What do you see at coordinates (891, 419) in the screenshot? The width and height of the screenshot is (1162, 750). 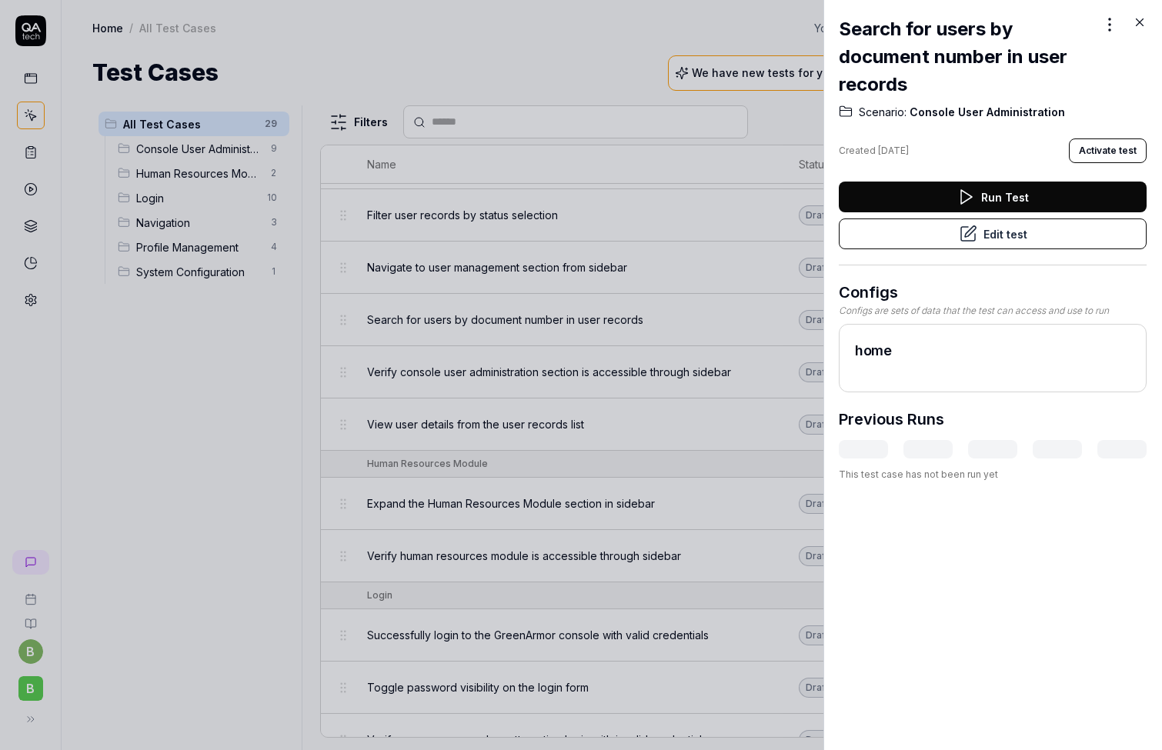 I see `h3: Previous Runs` at bounding box center [891, 419].